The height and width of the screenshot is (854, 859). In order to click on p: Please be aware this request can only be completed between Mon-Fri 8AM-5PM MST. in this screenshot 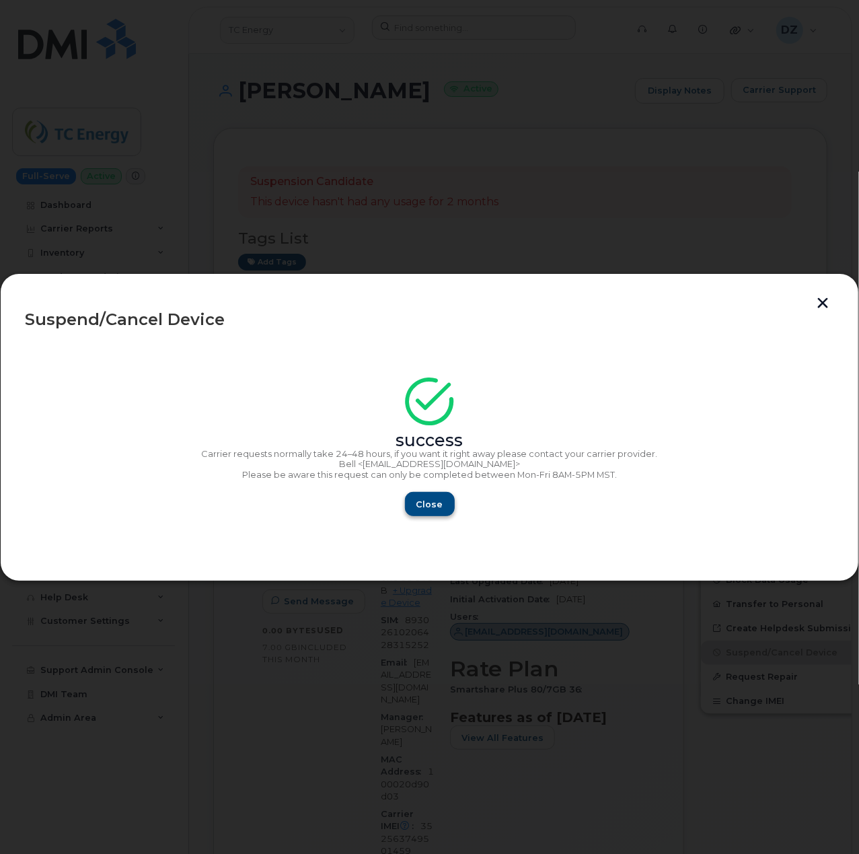, I will do `click(429, 475)`.